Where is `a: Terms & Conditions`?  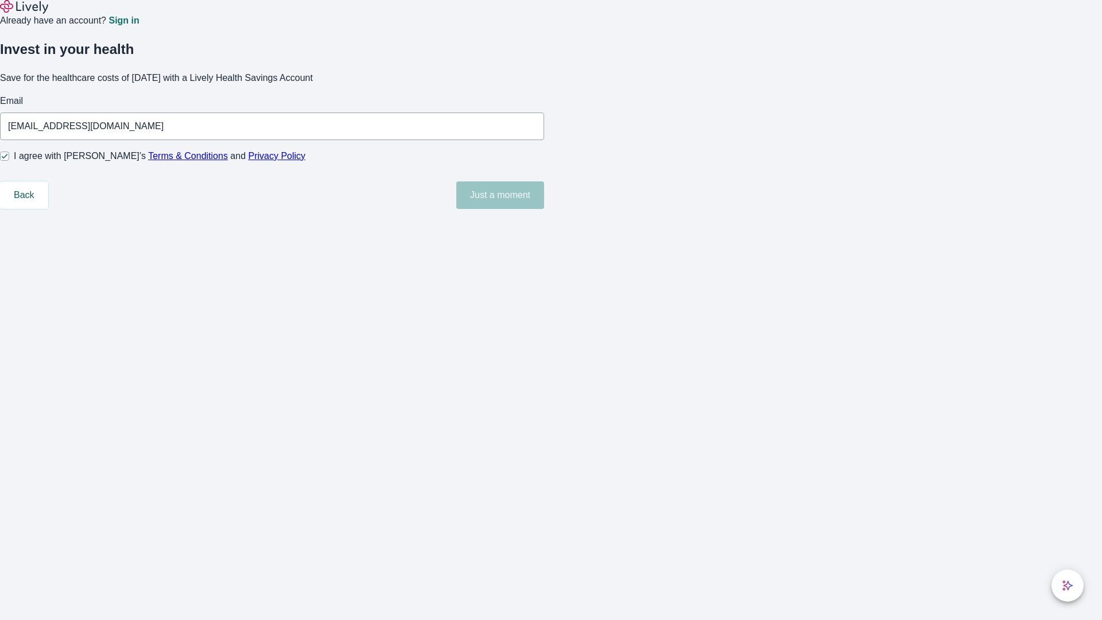 a: Terms & Conditions is located at coordinates (188, 156).